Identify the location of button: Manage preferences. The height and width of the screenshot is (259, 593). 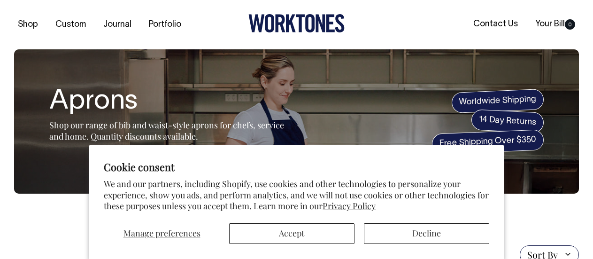
(162, 234).